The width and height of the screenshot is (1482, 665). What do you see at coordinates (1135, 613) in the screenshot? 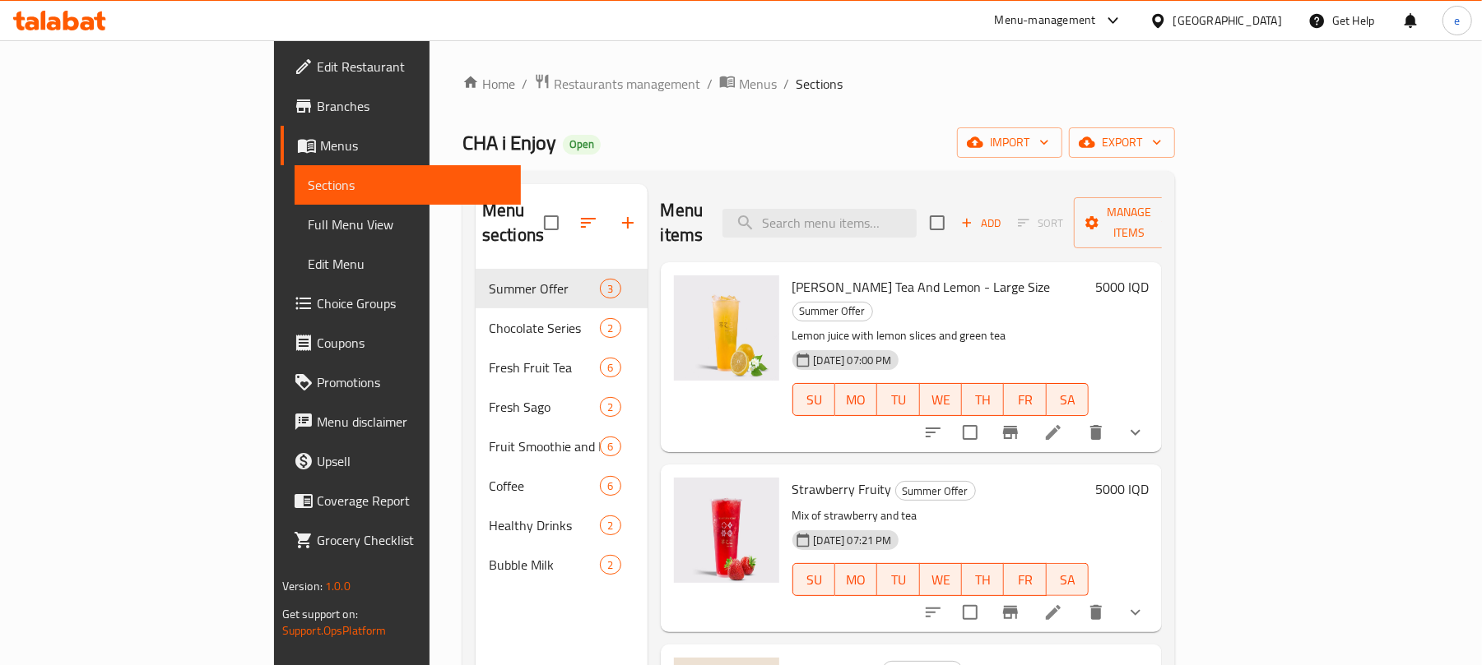
I see `button: show more` at bounding box center [1135, 613].